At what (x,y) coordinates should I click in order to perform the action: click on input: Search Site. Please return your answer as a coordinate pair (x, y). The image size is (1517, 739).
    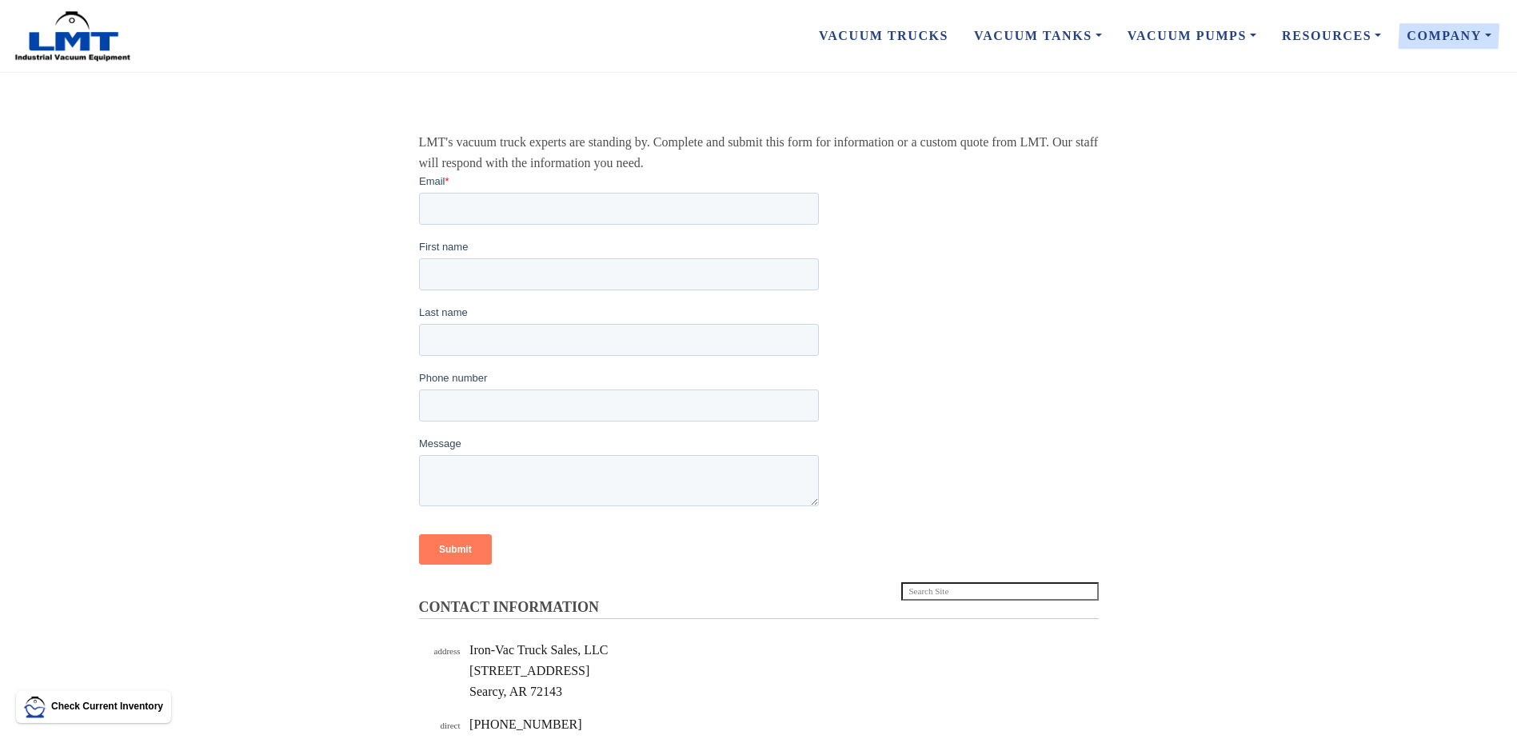
    Looking at the image, I should click on (999, 592).